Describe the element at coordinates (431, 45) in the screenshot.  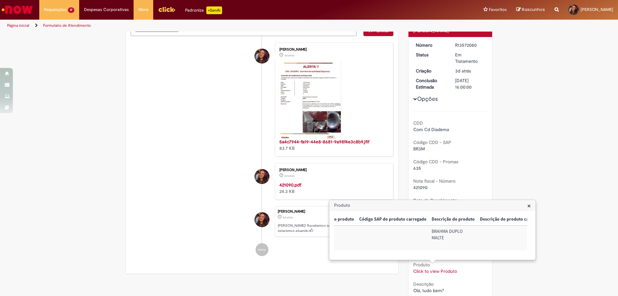
I see `dt: Número` at that location.